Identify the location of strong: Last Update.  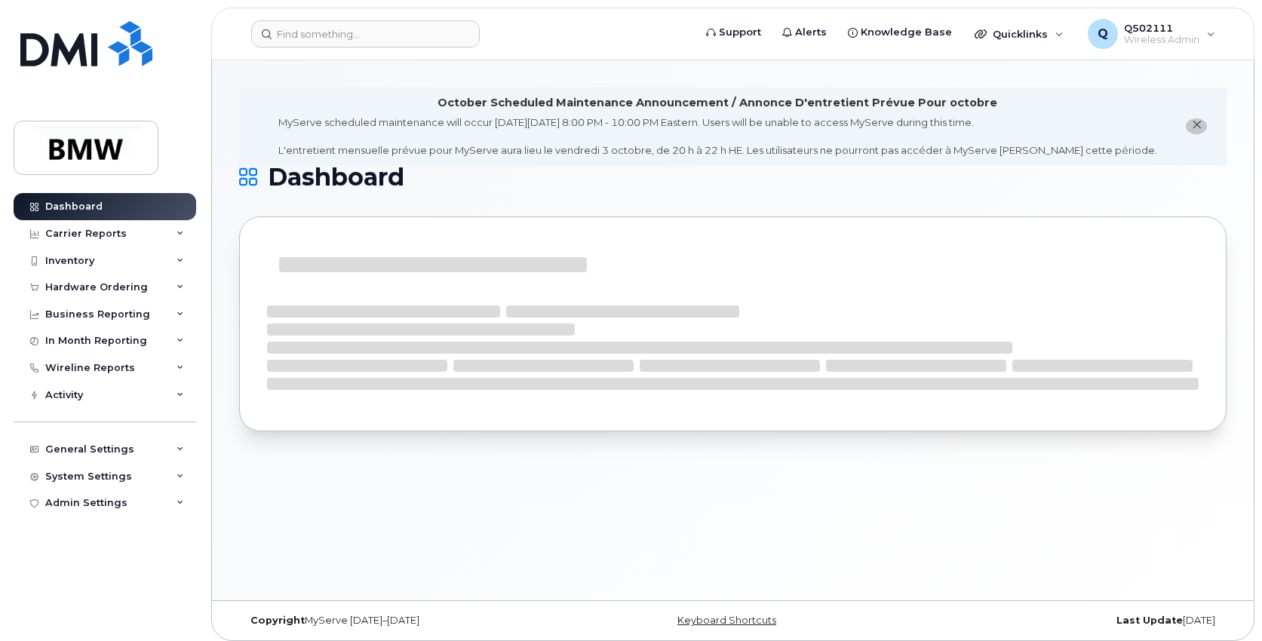
(1150, 620).